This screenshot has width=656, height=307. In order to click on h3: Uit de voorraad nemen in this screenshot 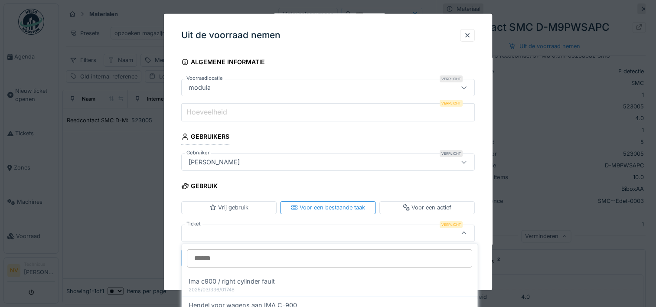, I will do `click(231, 35)`.